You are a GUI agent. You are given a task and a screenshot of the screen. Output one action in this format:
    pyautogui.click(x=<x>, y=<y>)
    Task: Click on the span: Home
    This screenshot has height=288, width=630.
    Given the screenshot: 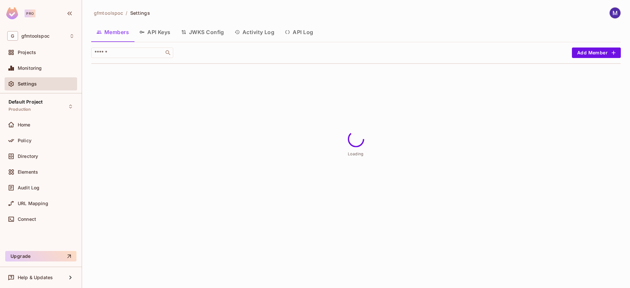 What is the action you would take?
    pyautogui.click(x=24, y=125)
    